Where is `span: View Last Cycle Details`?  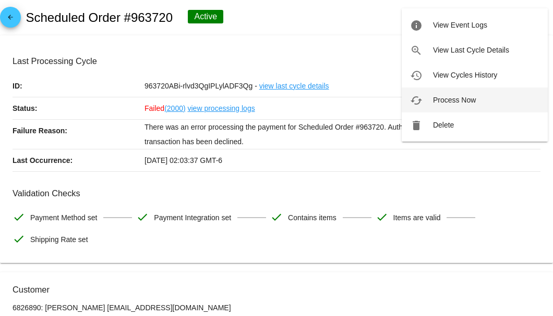
span: View Last Cycle Details is located at coordinates (471, 50).